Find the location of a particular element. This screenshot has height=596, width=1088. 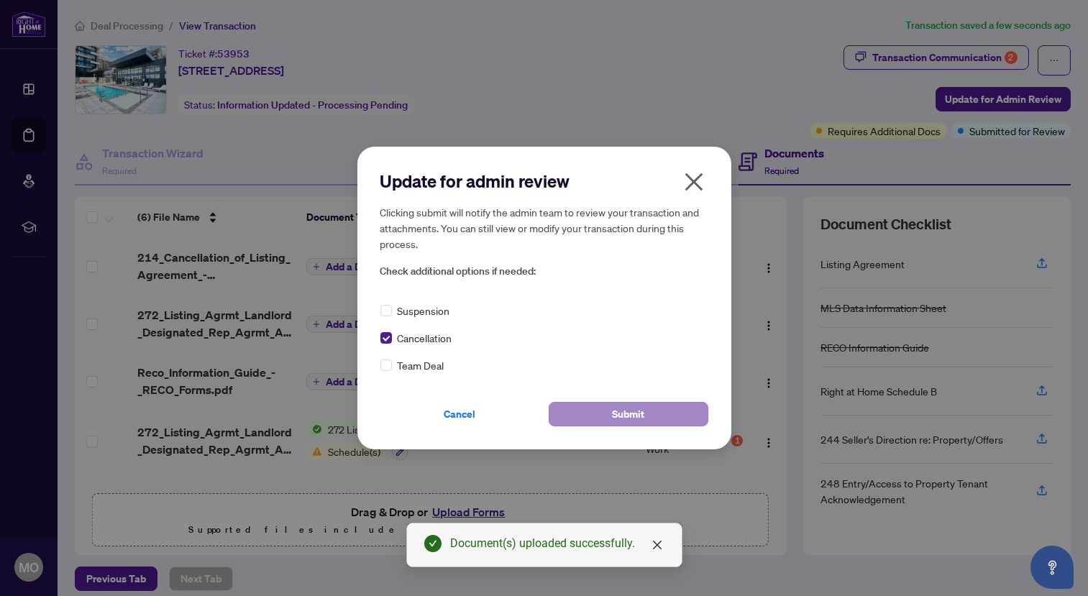

h2: Update for admin review is located at coordinates (544, 181).